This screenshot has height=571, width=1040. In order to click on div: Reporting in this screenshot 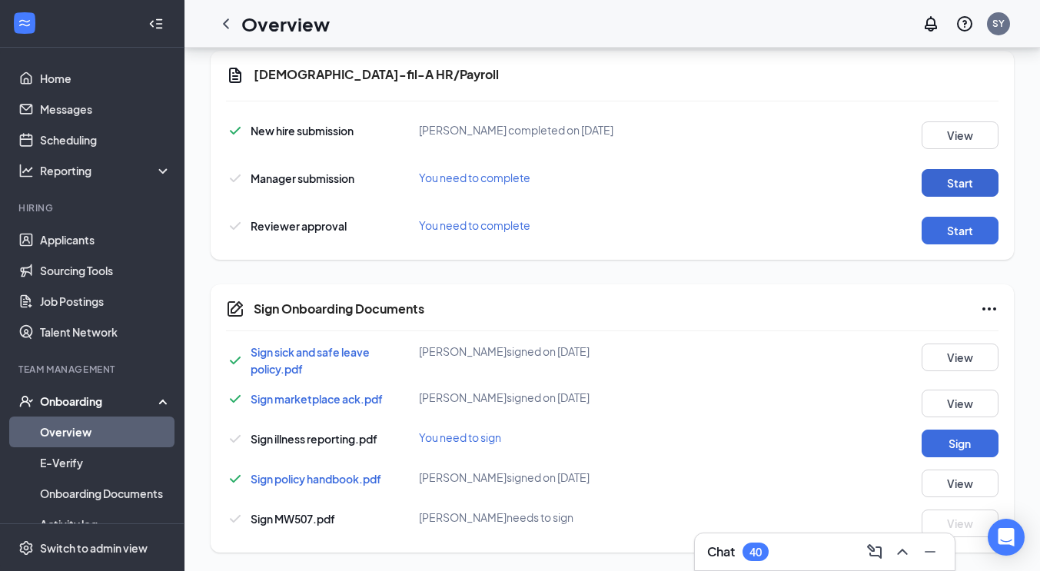, I will do `click(106, 171)`.